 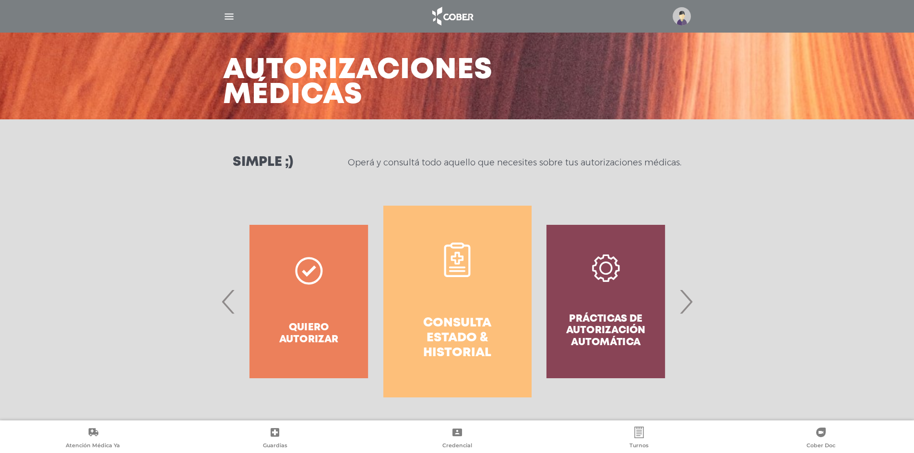 I want to click on img: Cober_menu-lines-white.svg, so click(x=229, y=16).